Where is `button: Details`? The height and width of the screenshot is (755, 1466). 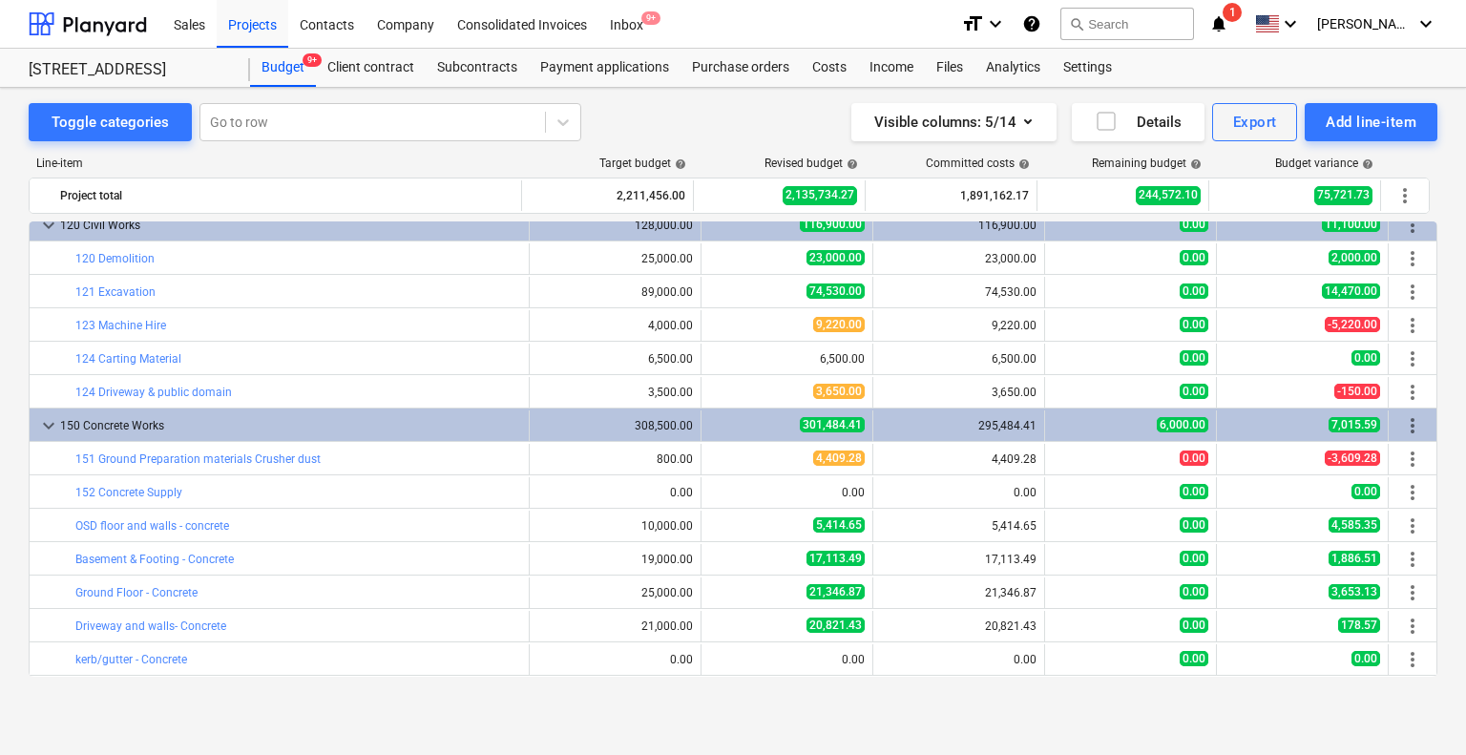
button: Details is located at coordinates (1138, 122).